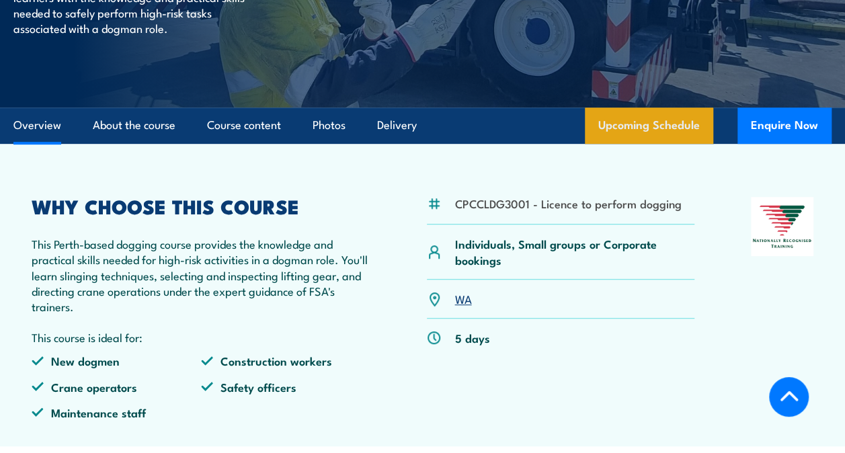 This screenshot has width=845, height=453. Describe the element at coordinates (116, 412) in the screenshot. I see `li: Maintenance staff` at that location.